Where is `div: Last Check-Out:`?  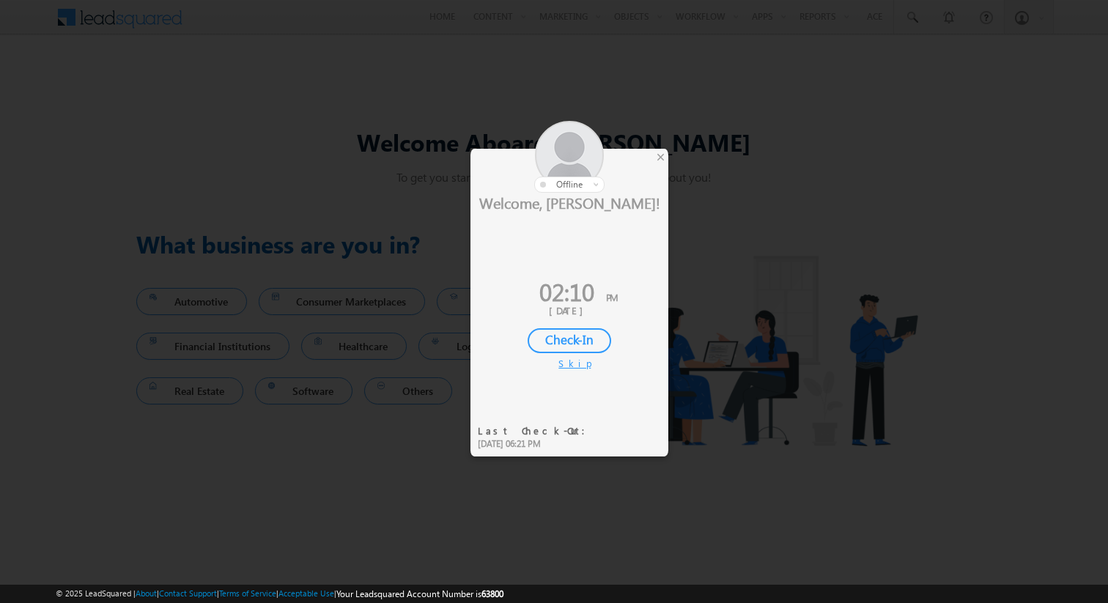 div: Last Check-Out: is located at coordinates (536, 431).